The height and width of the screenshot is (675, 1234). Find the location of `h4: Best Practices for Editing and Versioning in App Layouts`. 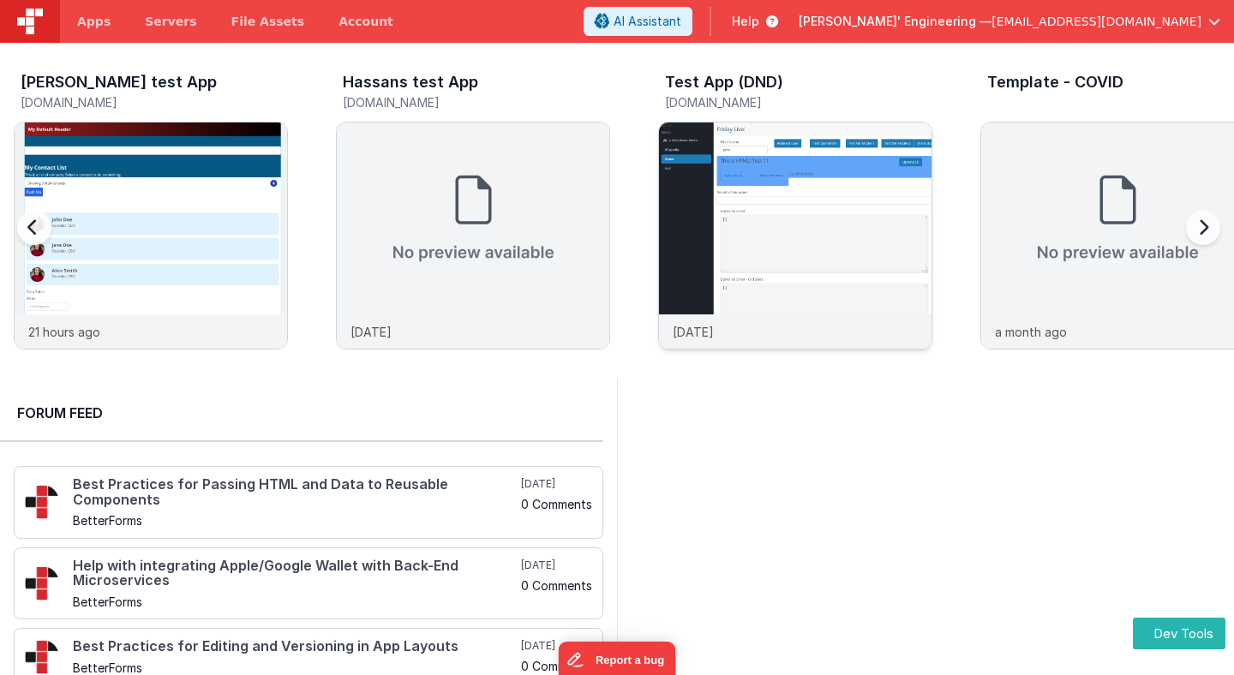

h4: Best Practices for Editing and Versioning in App Layouts is located at coordinates (295, 647).